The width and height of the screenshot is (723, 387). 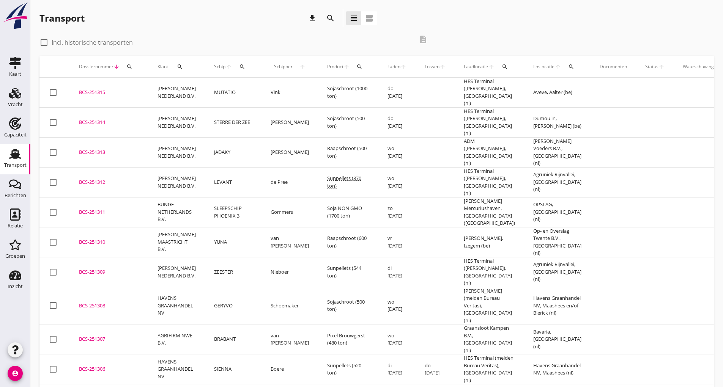 What do you see at coordinates (233, 272) in the screenshot?
I see `td: ZEESTER` at bounding box center [233, 272].